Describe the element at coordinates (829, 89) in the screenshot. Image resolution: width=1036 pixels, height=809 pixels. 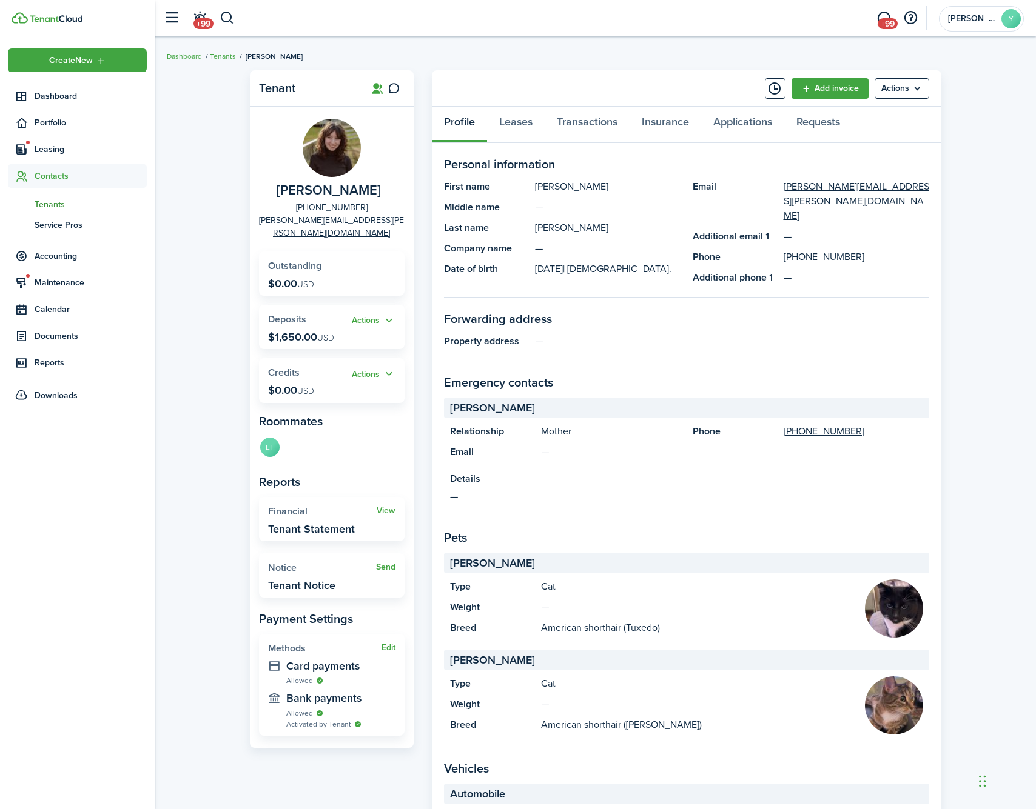
I see `a: Add invoice` at that location.